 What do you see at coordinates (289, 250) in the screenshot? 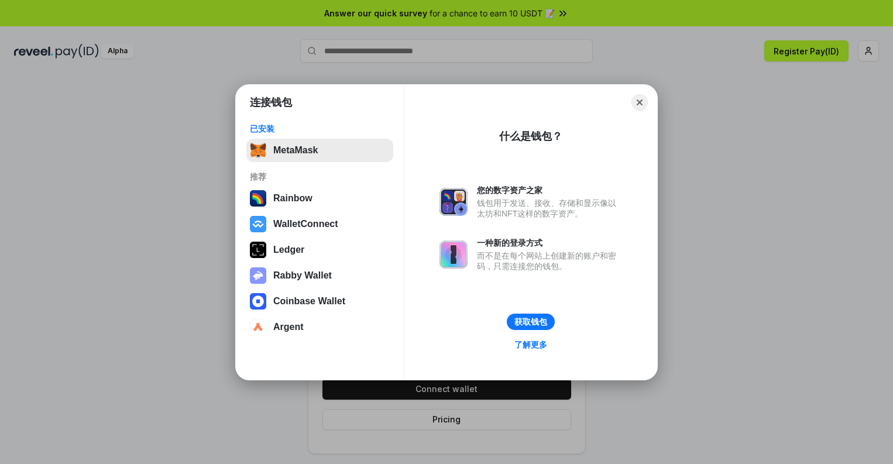
I see `div: Ledger` at bounding box center [289, 250].